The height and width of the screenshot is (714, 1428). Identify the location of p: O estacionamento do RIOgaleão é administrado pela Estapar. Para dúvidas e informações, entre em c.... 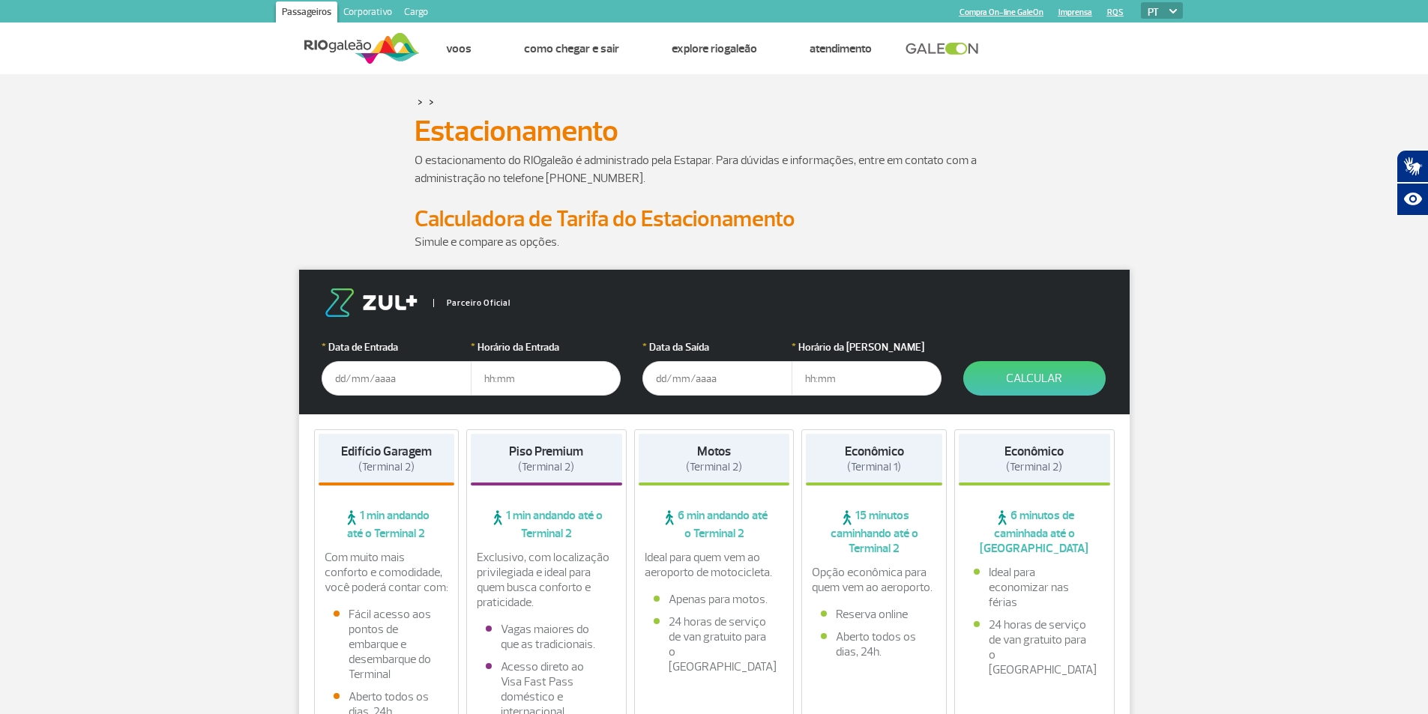
(714, 169).